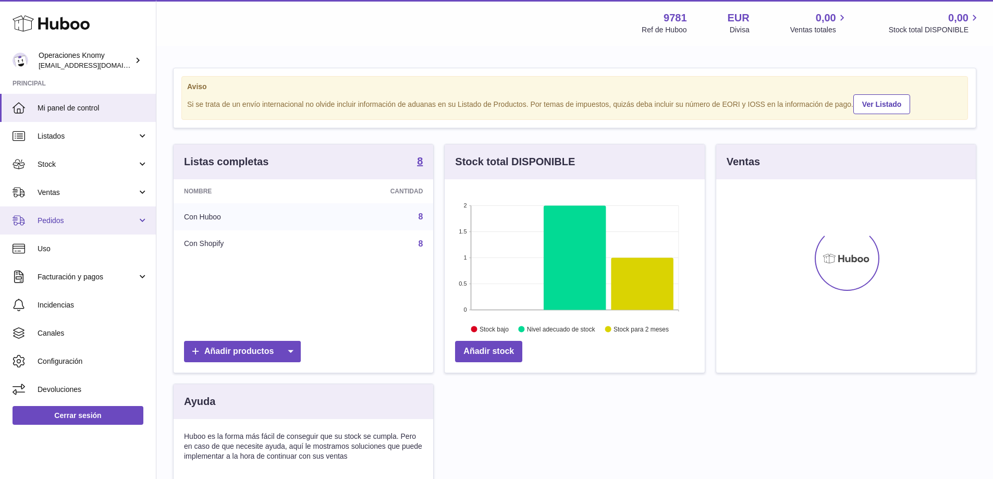  Describe the element at coordinates (242, 217) in the screenshot. I see `td: Con Huboo` at that location.